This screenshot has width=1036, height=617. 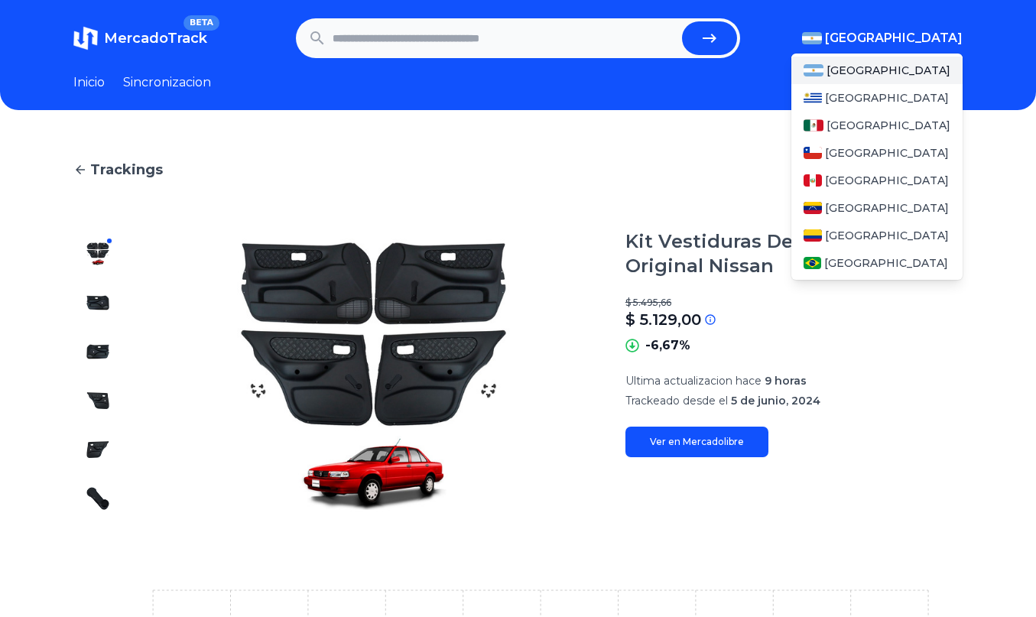 I want to click on a: Ver en Mercadolibre, so click(x=696, y=442).